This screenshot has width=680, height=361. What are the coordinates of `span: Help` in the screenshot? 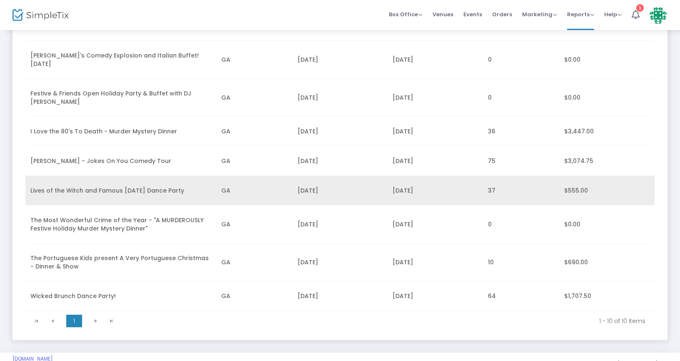 It's located at (613, 14).